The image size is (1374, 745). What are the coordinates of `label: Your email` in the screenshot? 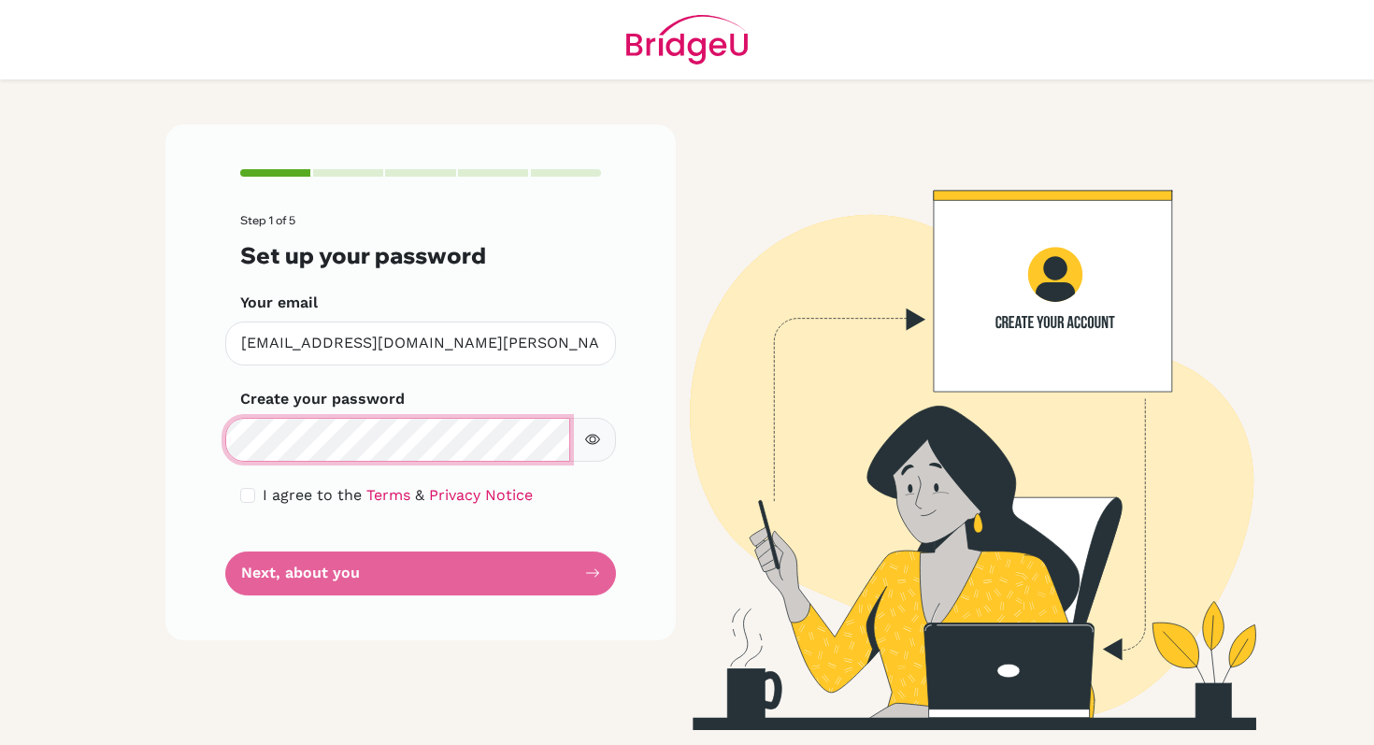 It's located at (278, 303).